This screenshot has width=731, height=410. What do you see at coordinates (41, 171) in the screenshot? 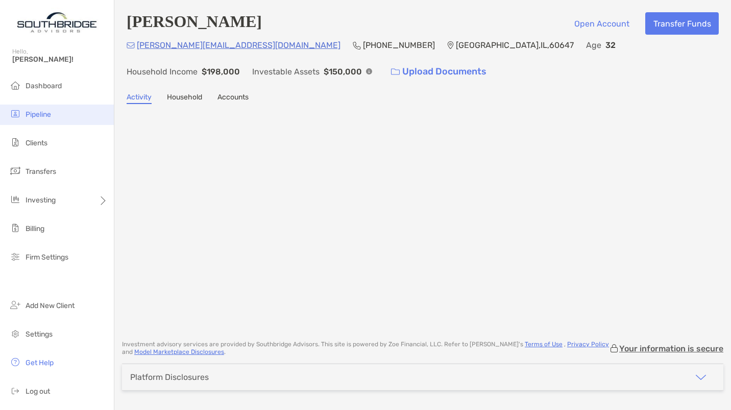
I see `span: Transfers` at bounding box center [41, 171].